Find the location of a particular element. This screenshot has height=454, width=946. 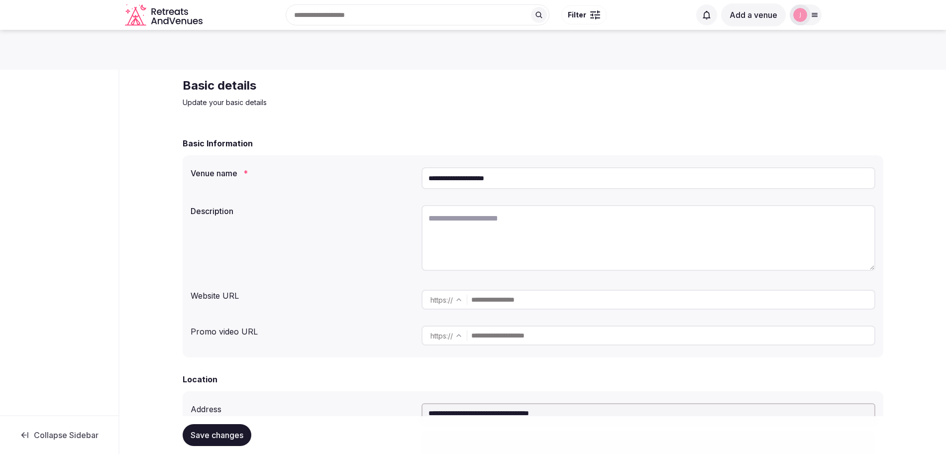

button: Collapse Sidebar is located at coordinates (59, 435).